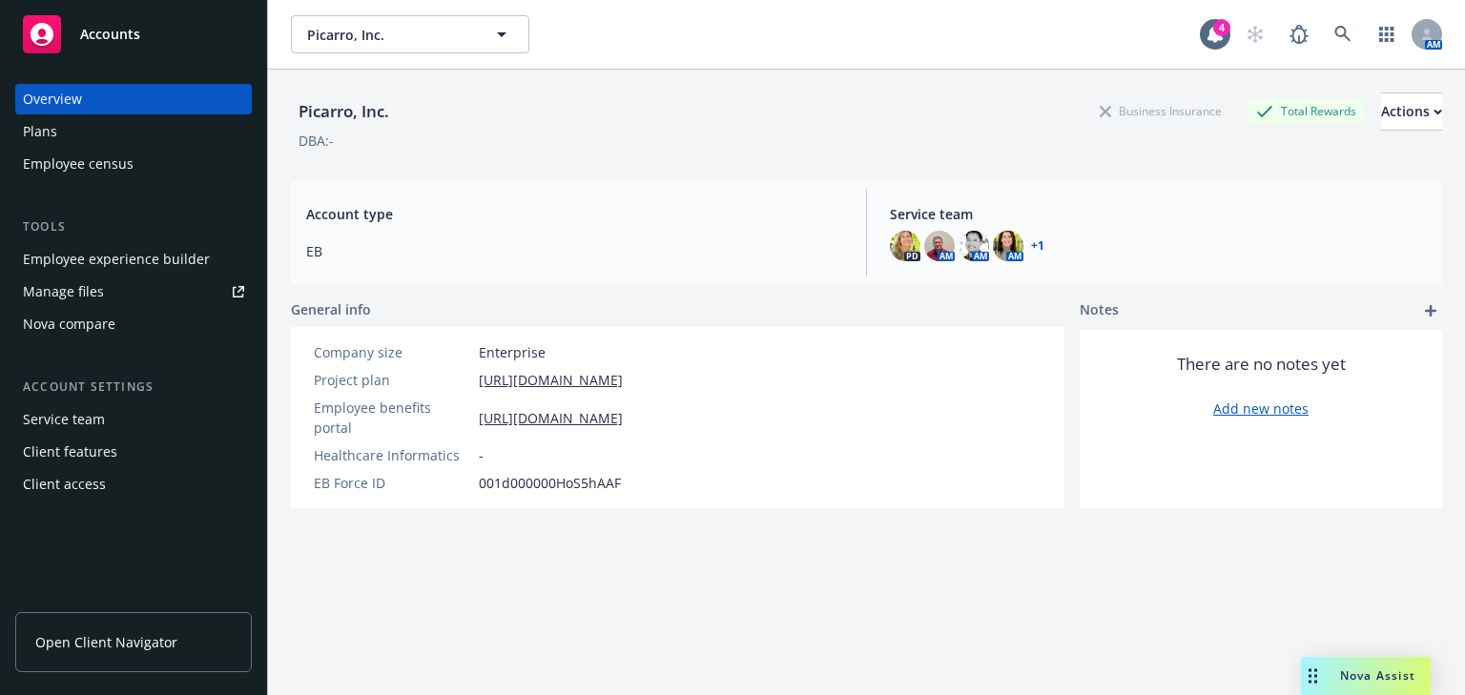  What do you see at coordinates (1255, 34) in the screenshot?
I see `a: Start snowing` at bounding box center [1255, 34].